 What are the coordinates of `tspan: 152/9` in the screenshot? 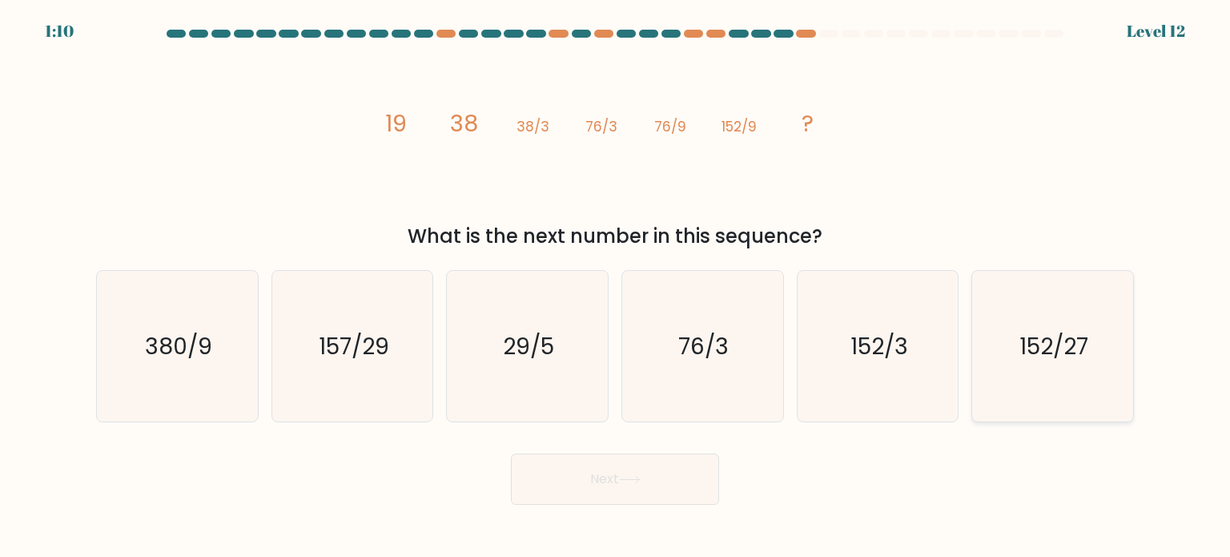 It's located at (739, 127).